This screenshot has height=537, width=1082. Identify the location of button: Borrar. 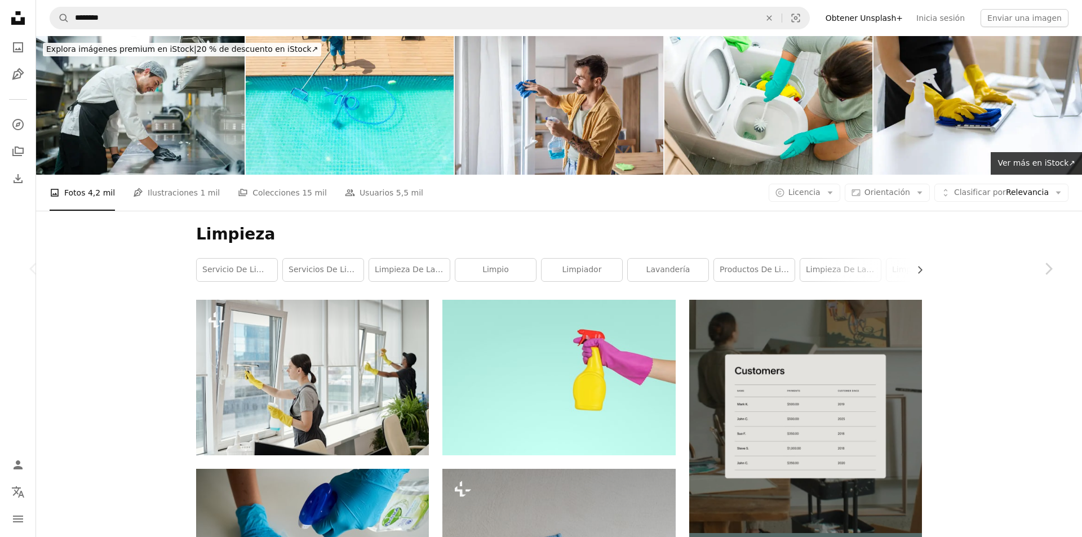
(770, 18).